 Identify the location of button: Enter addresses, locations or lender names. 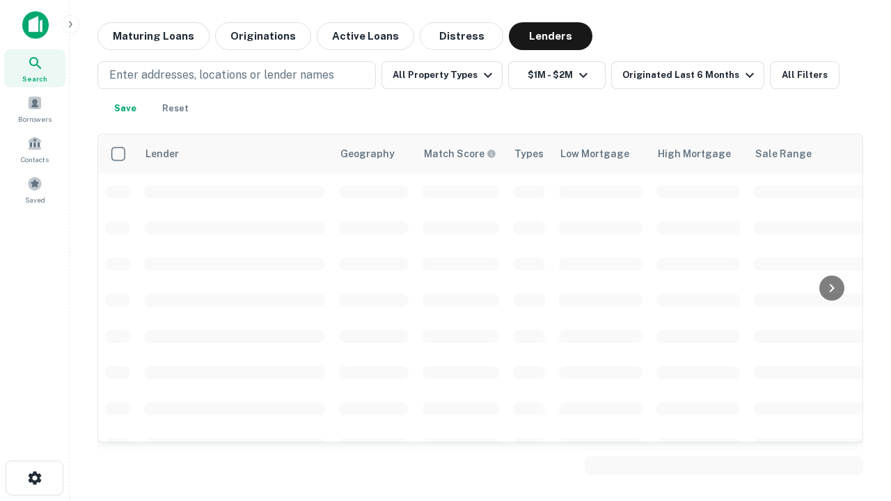
(237, 75).